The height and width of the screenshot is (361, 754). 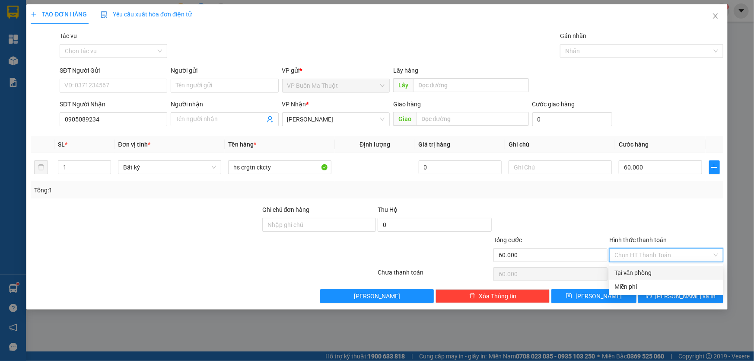 What do you see at coordinates (336, 70) in the screenshot?
I see `div: VP gửi` at bounding box center [336, 70].